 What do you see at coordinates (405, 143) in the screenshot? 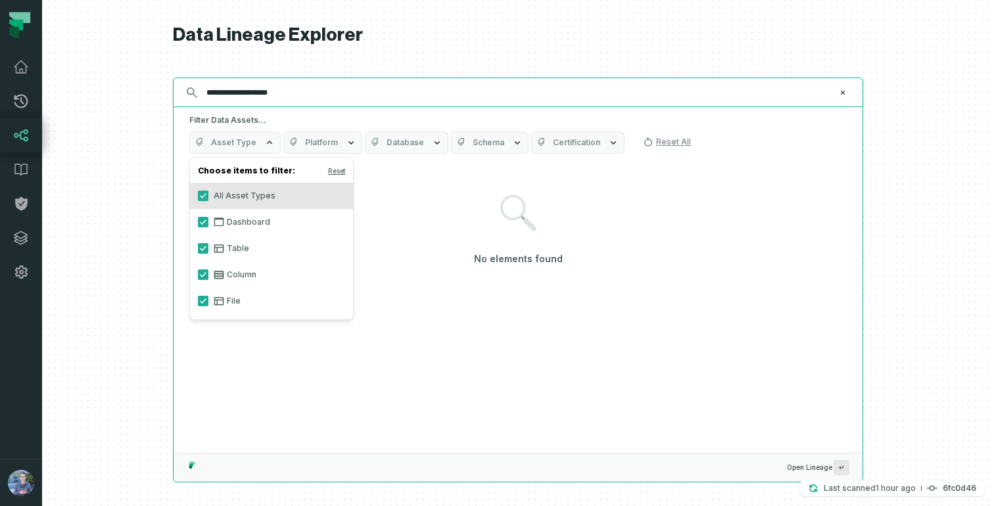
I see `span: Database` at bounding box center [405, 143].